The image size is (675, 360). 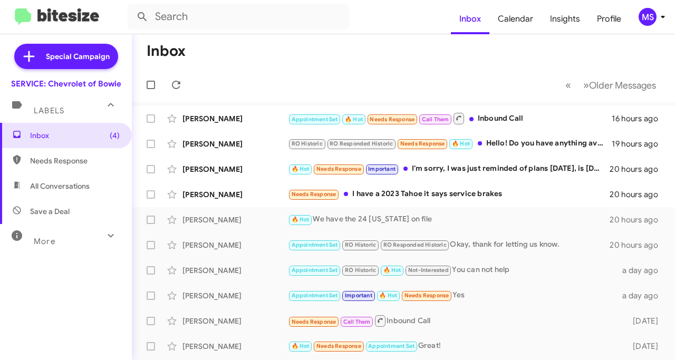 I want to click on span: More, so click(x=44, y=242).